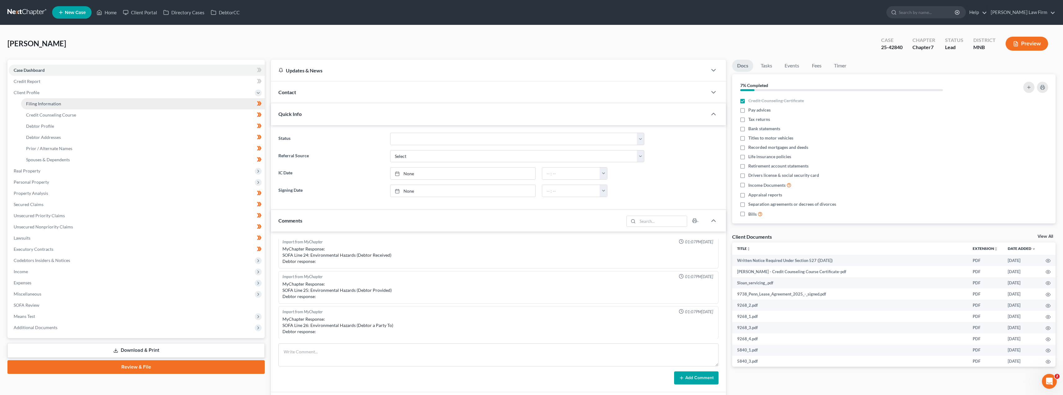 Image resolution: width=1063 pixels, height=395 pixels. Describe the element at coordinates (106, 12) in the screenshot. I see `a: Home` at that location.